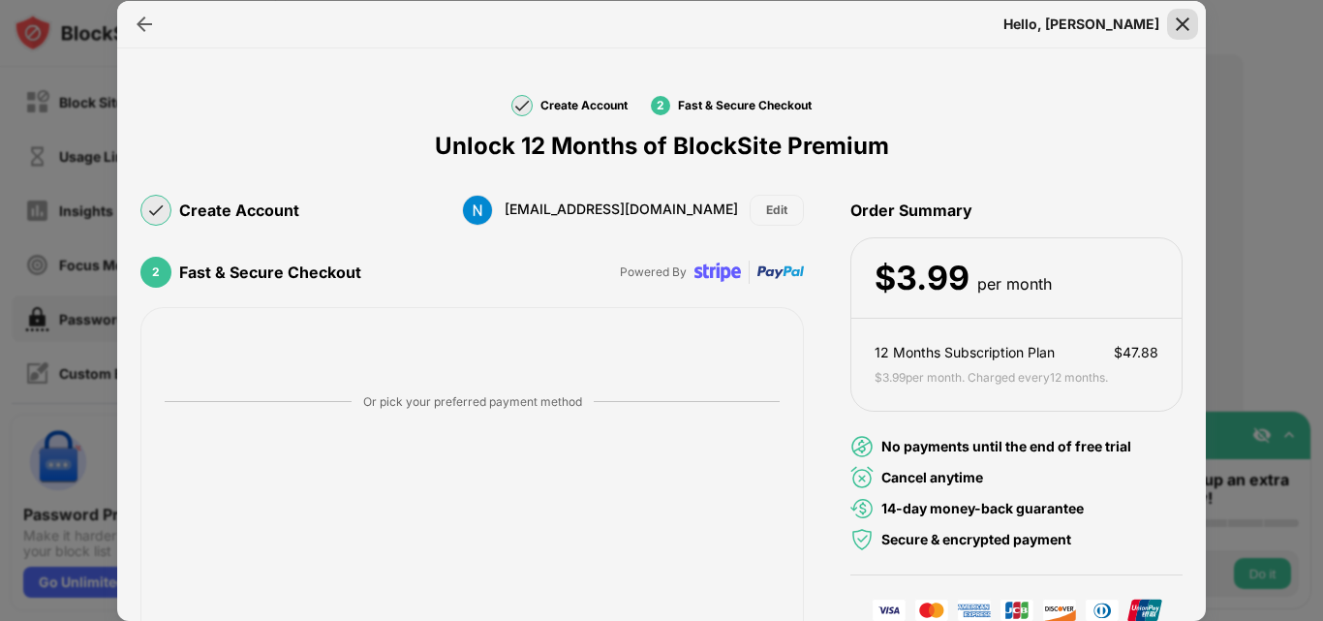 The width and height of the screenshot is (1323, 621). What do you see at coordinates (1016, 210) in the screenshot?
I see `div: Order Summary` at bounding box center [1016, 210].